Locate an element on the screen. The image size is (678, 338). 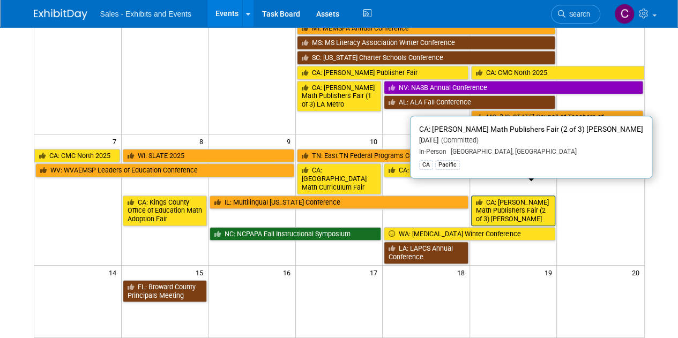
span: 17 is located at coordinates (375, 272).